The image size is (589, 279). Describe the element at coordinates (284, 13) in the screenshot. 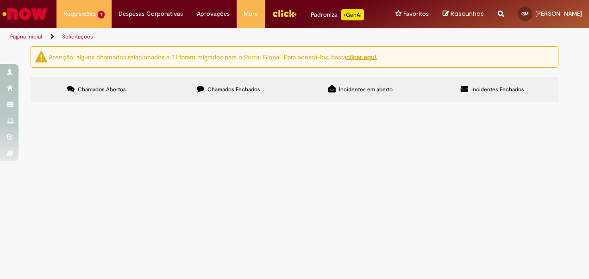

I see `img: click_logo_yellow_360x200.png` at that location.